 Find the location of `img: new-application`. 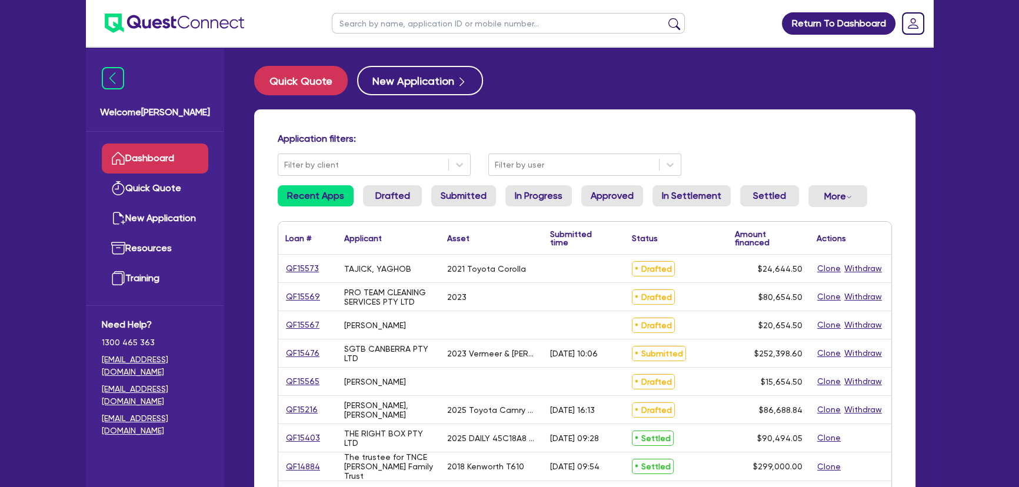

img: new-application is located at coordinates (118, 218).